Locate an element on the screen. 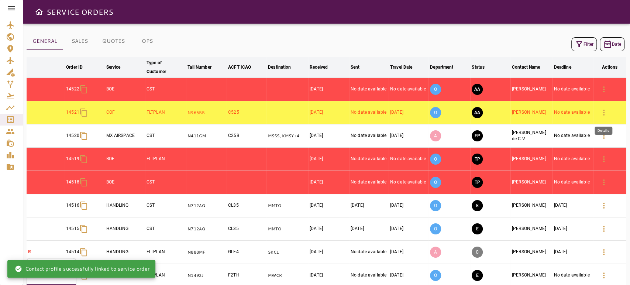  div: Contact profile successfully linked to service order is located at coordinates (82, 269).